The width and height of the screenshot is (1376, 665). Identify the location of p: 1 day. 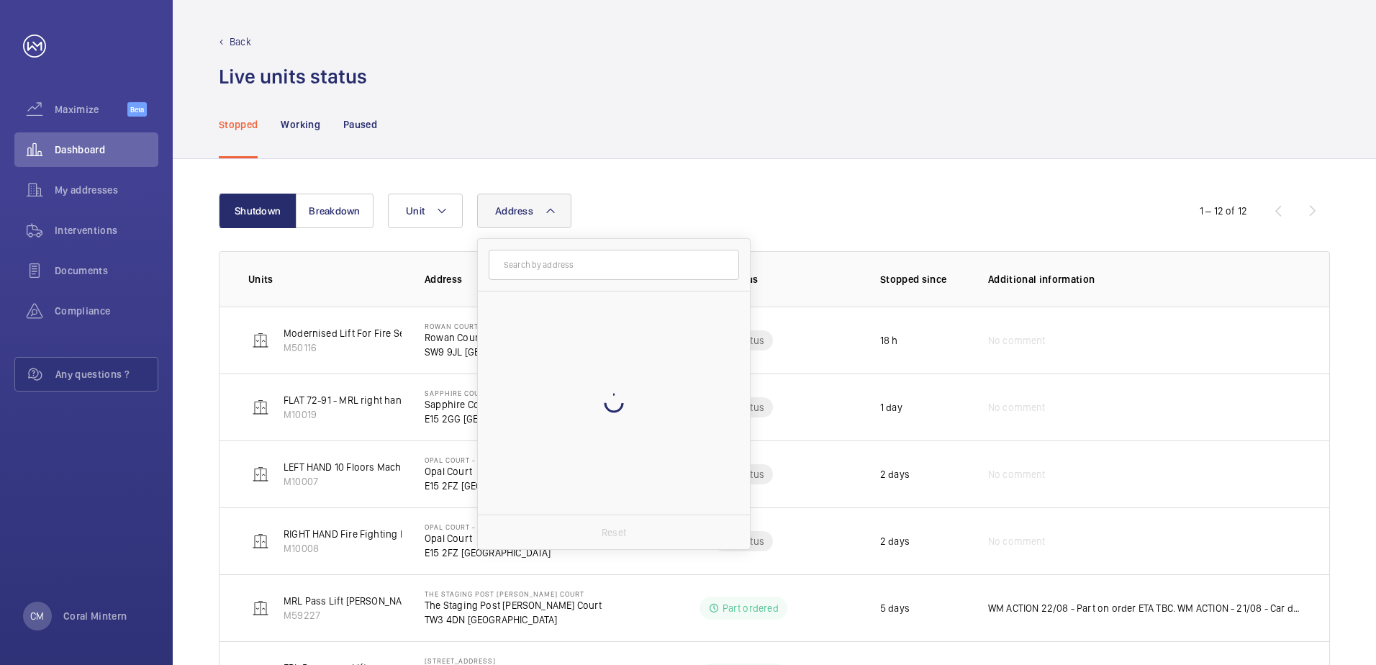
(891, 407).